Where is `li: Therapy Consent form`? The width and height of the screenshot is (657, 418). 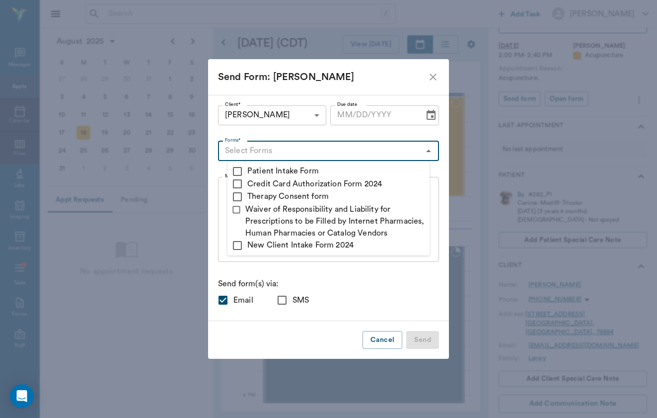
li: Therapy Consent form is located at coordinates (328, 197).